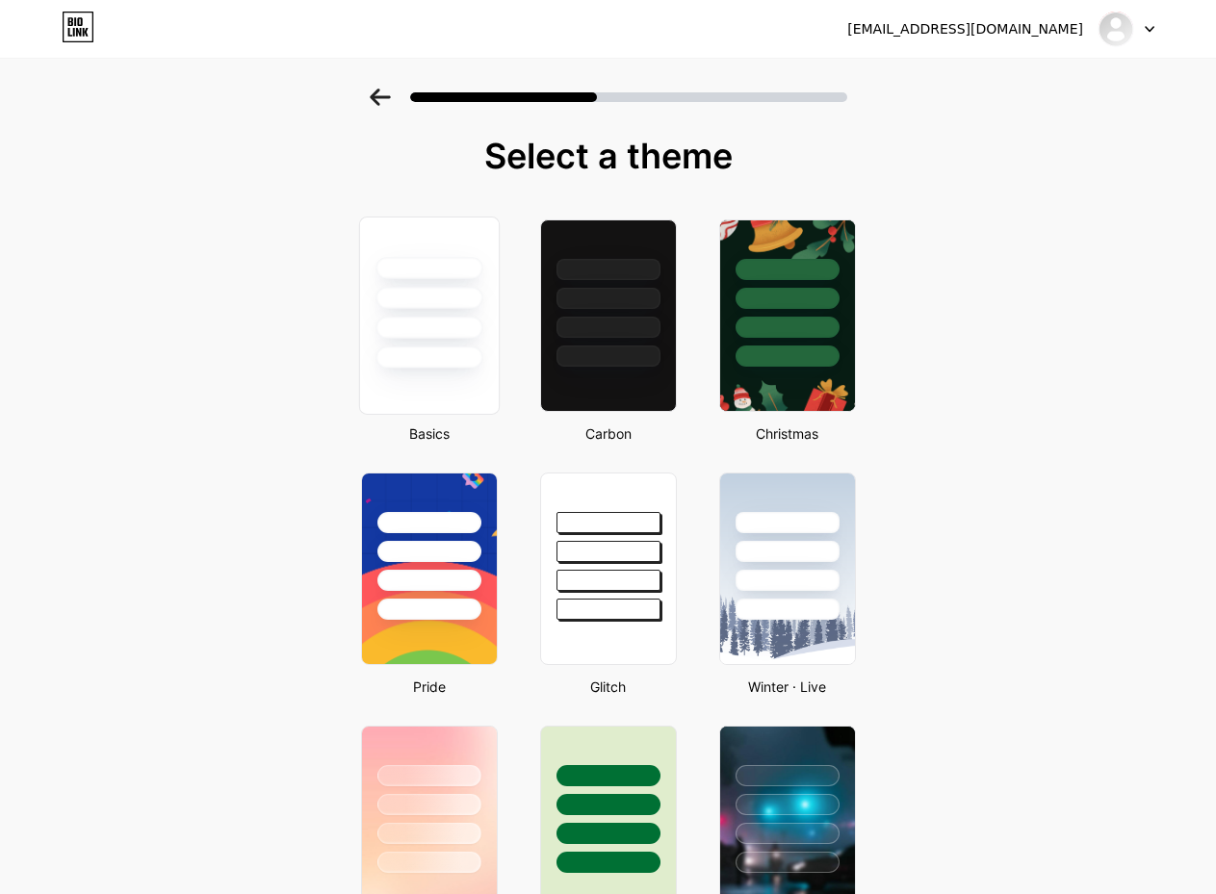 This screenshot has height=894, width=1216. I want to click on div: Basics, so click(429, 433).